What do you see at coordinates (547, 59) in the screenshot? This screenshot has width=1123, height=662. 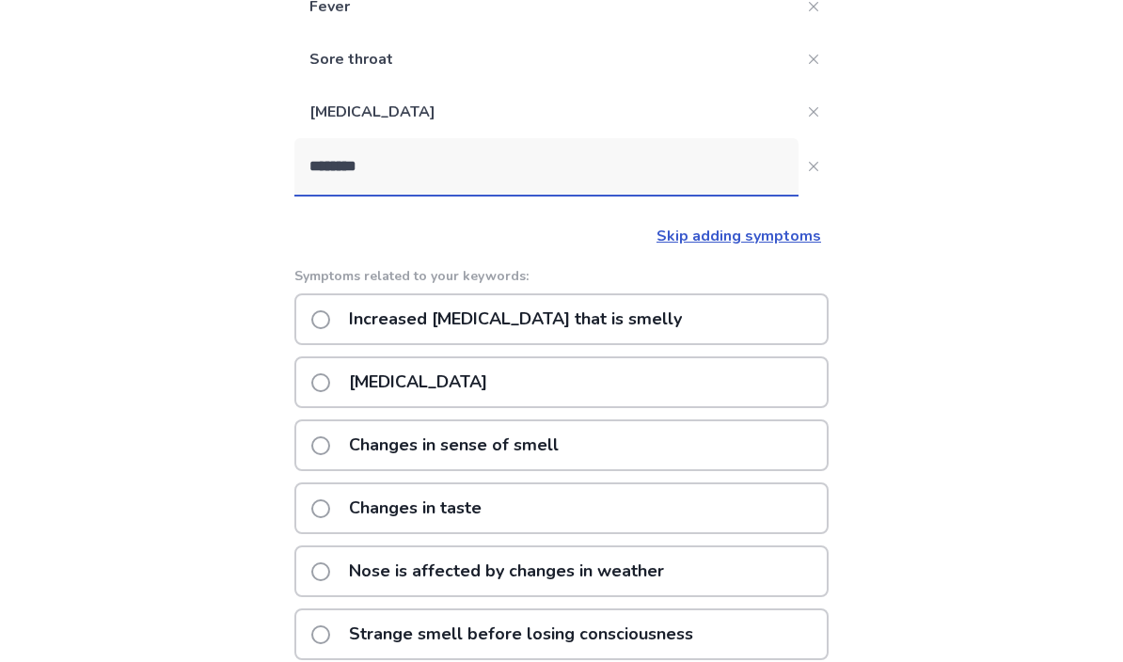 I see `p: Sore throat` at bounding box center [547, 59].